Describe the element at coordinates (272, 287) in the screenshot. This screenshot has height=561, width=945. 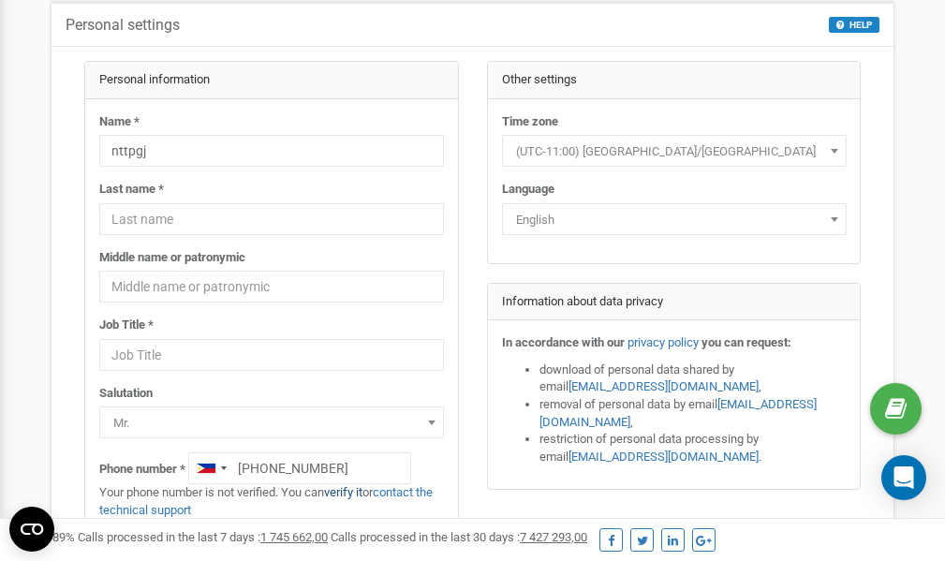
I see `input: Middle name or patronymic` at that location.